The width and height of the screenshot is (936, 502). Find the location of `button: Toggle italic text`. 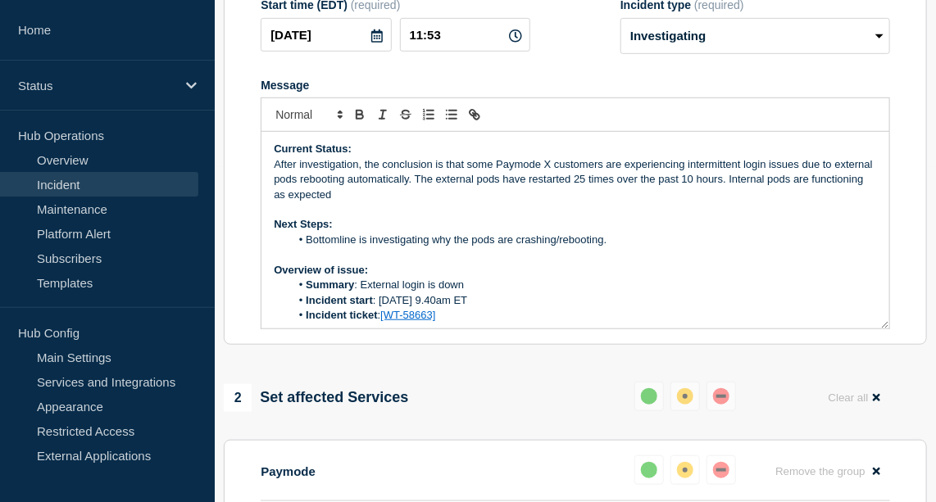

button: Toggle italic text is located at coordinates (383, 115).